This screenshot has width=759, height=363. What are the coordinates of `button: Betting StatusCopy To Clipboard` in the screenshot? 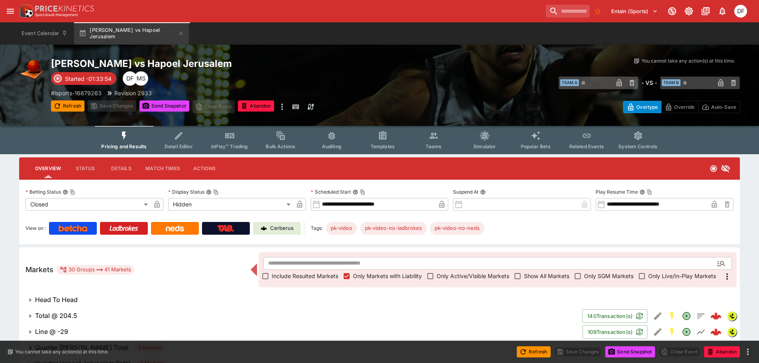 It's located at (65, 192).